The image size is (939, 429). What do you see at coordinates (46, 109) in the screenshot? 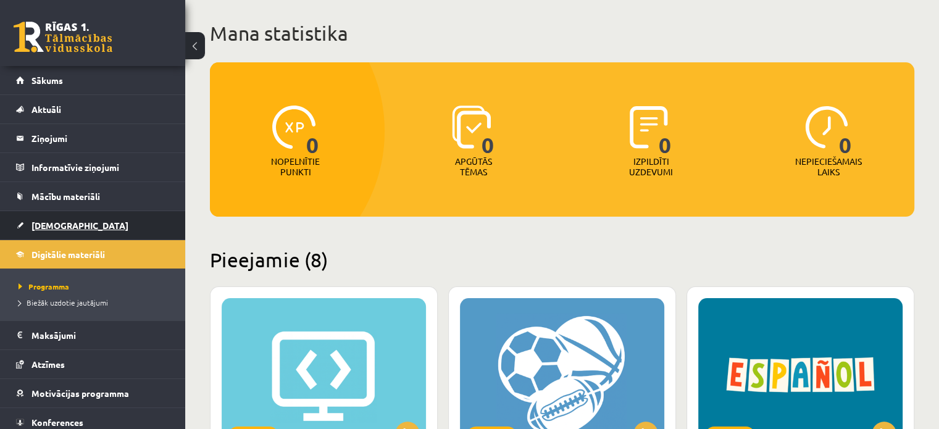
I see `span: Aktuāli` at bounding box center [46, 109].